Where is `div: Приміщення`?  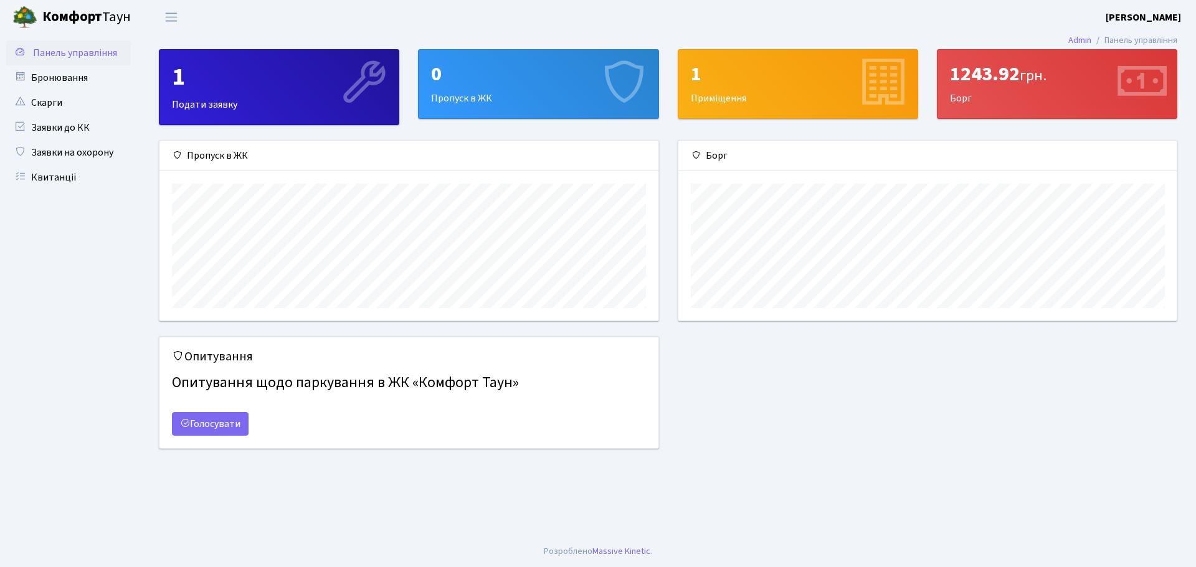 div: Приміщення is located at coordinates (798, 84).